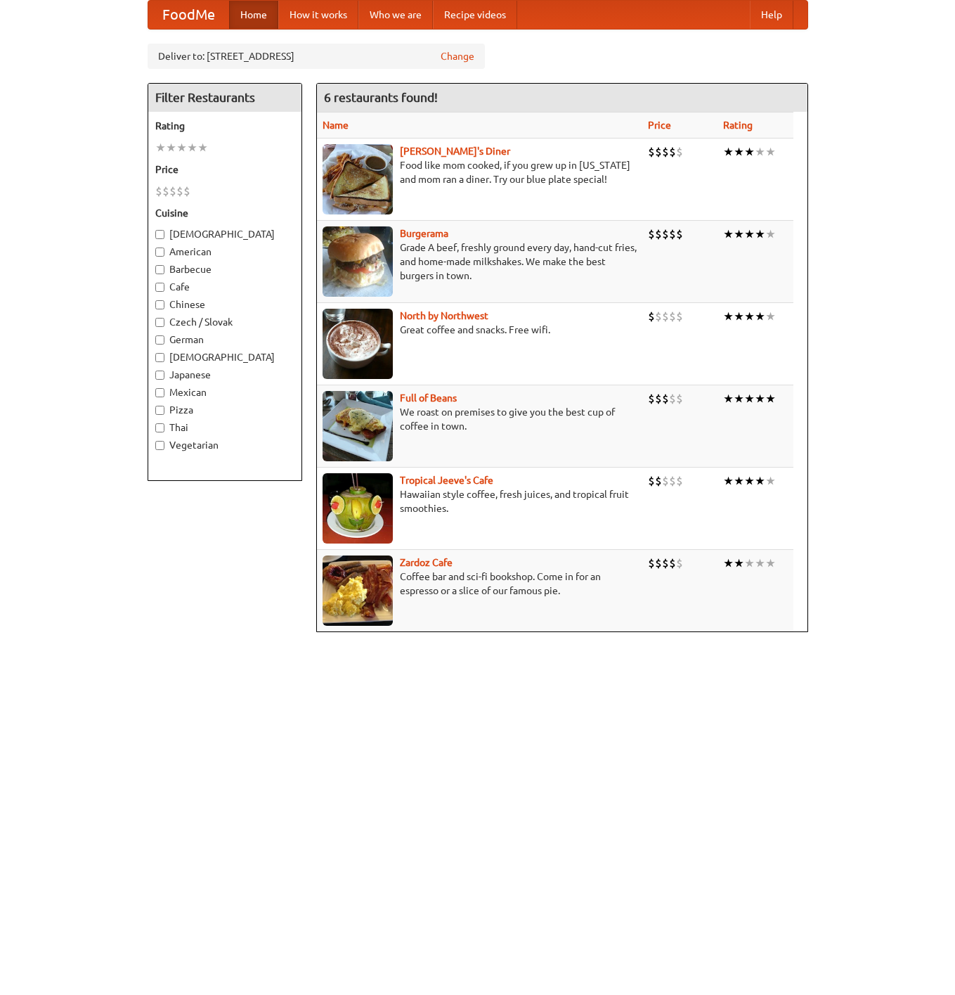 The image size is (955, 995). What do you see at coordinates (428, 398) in the screenshot?
I see `b: Full of Beans` at bounding box center [428, 398].